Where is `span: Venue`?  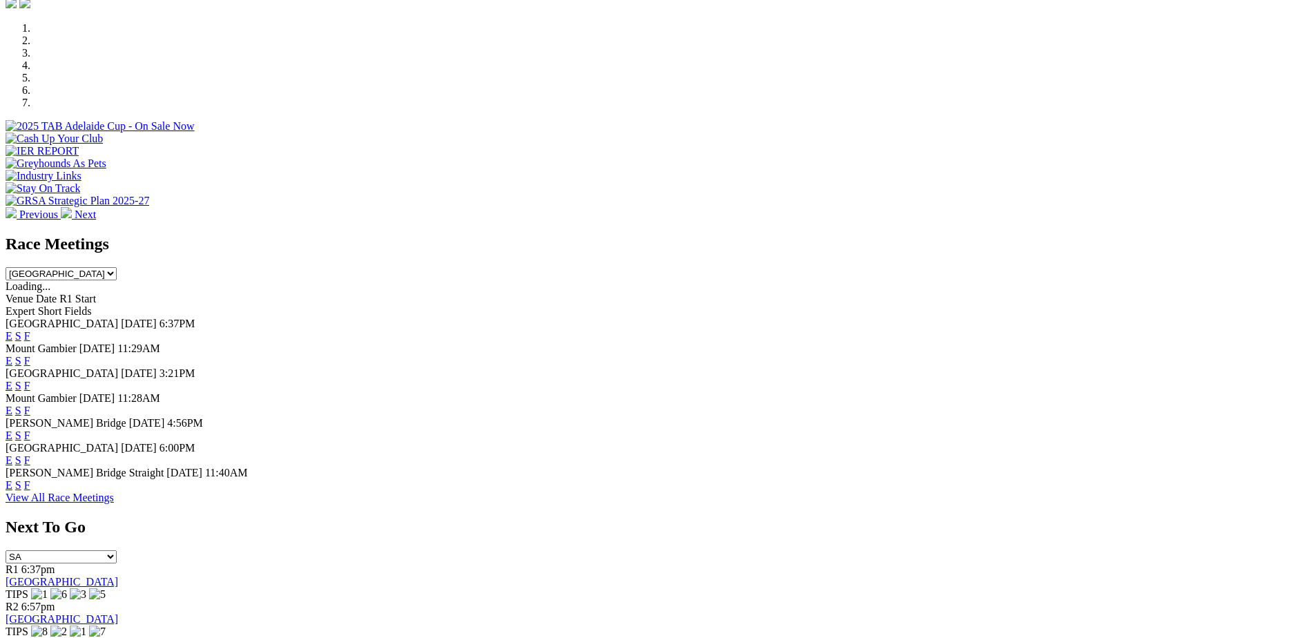 span: Venue is located at coordinates (19, 298).